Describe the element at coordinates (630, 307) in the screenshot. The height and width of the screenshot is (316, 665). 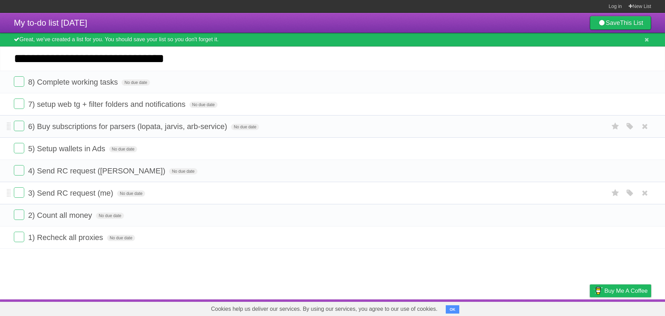
I see `a: Suggest a feature` at that location.